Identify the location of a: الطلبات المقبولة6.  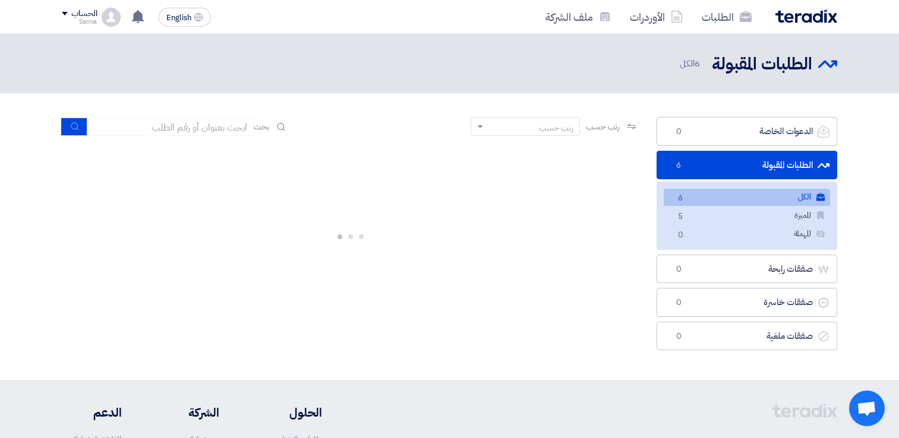
(747, 165).